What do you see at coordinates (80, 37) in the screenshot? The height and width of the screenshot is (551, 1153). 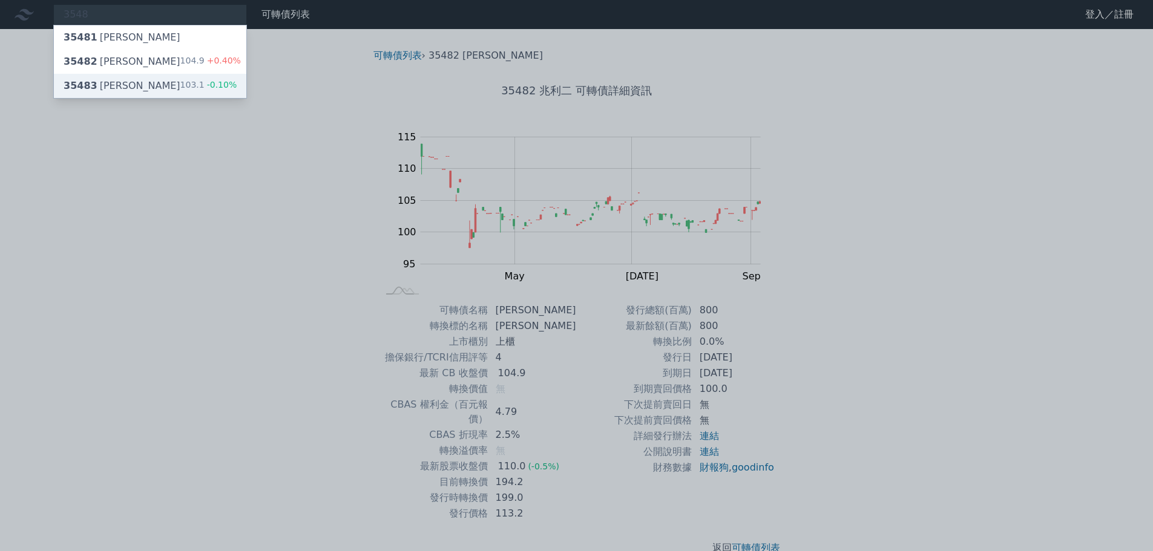 I see `span: 35481` at bounding box center [80, 37].